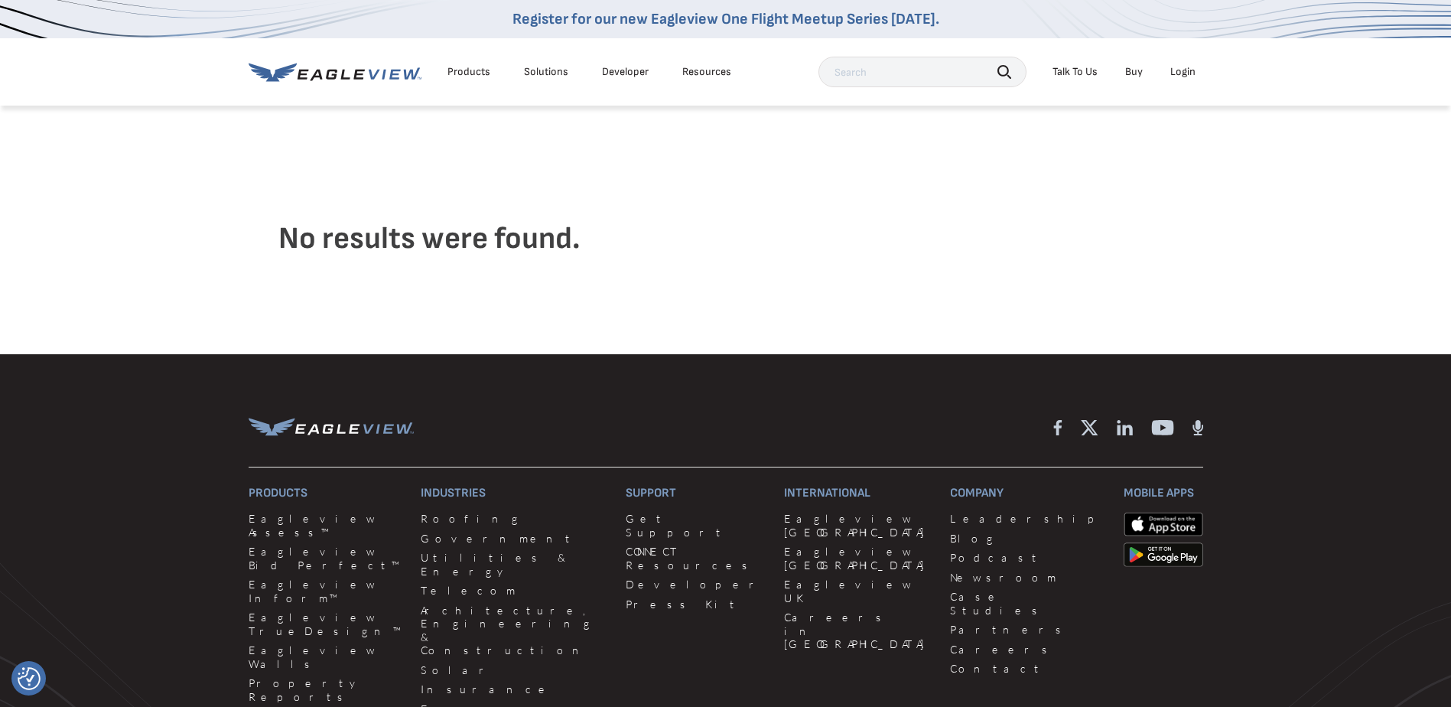 This screenshot has height=707, width=1451. I want to click on a: Eagleview UK, so click(857, 590).